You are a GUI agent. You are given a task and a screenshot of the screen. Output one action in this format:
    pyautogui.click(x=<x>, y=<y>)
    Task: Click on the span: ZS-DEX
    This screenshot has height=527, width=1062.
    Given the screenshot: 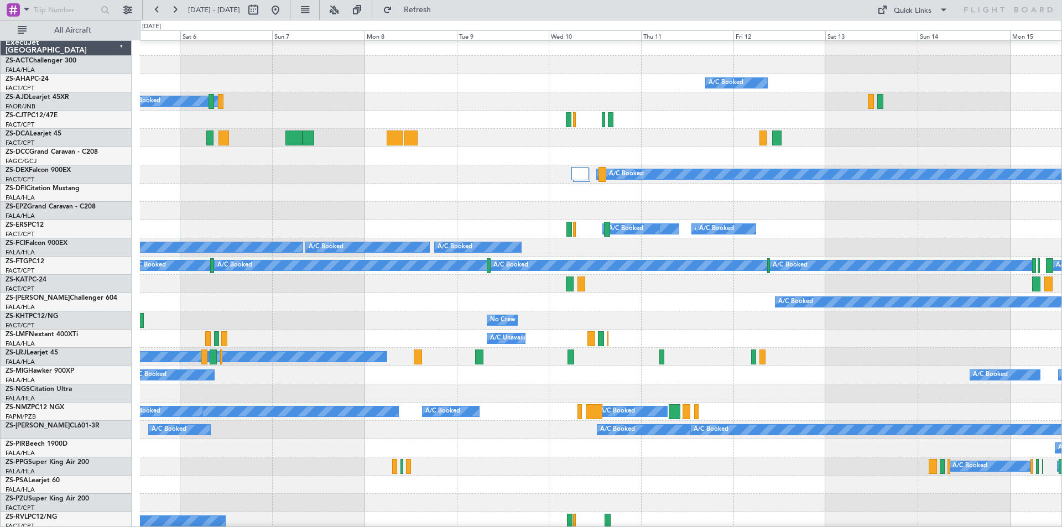 What is the action you would take?
    pyautogui.click(x=17, y=170)
    